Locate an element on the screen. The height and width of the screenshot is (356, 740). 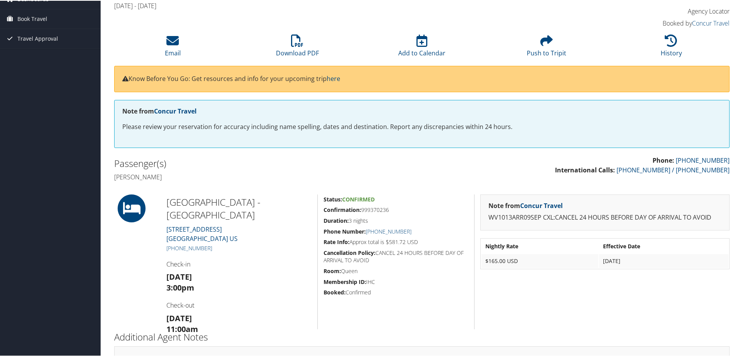
th: Effective Date is located at coordinates (664, 245).